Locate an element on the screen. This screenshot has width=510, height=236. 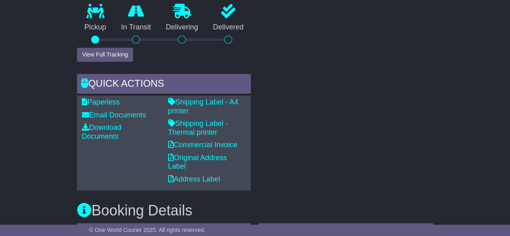
a: Email Documents is located at coordinates (114, 115).